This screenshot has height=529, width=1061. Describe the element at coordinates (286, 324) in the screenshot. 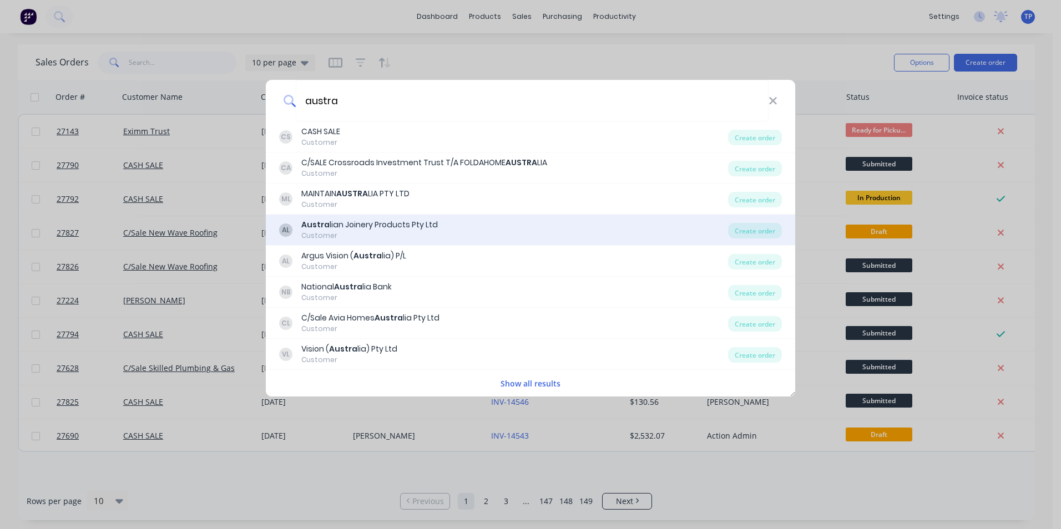

I see `div: CL` at that location.